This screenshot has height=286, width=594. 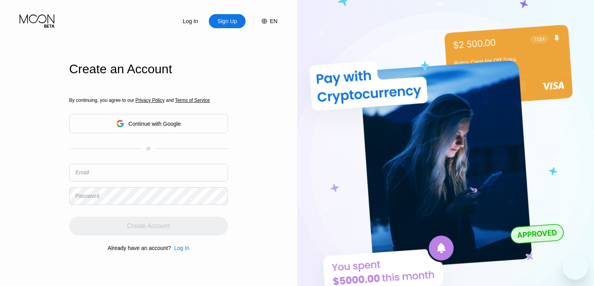 What do you see at coordinates (149, 69) in the screenshot?
I see `div: Create an Account` at bounding box center [149, 69].